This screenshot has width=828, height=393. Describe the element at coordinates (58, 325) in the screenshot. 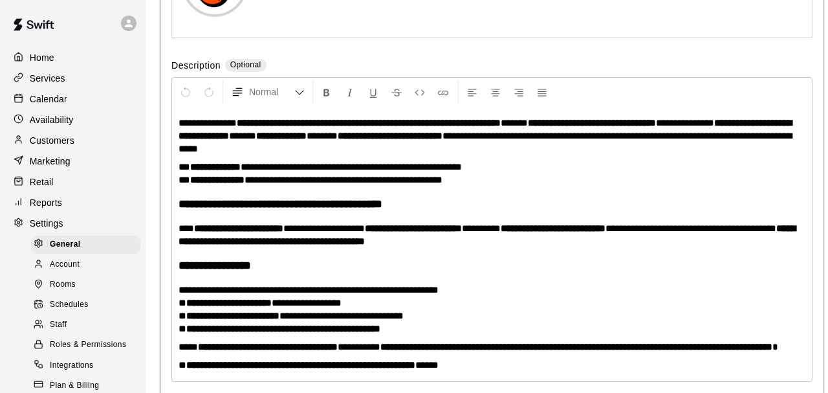

I see `span: Staff` at that location.